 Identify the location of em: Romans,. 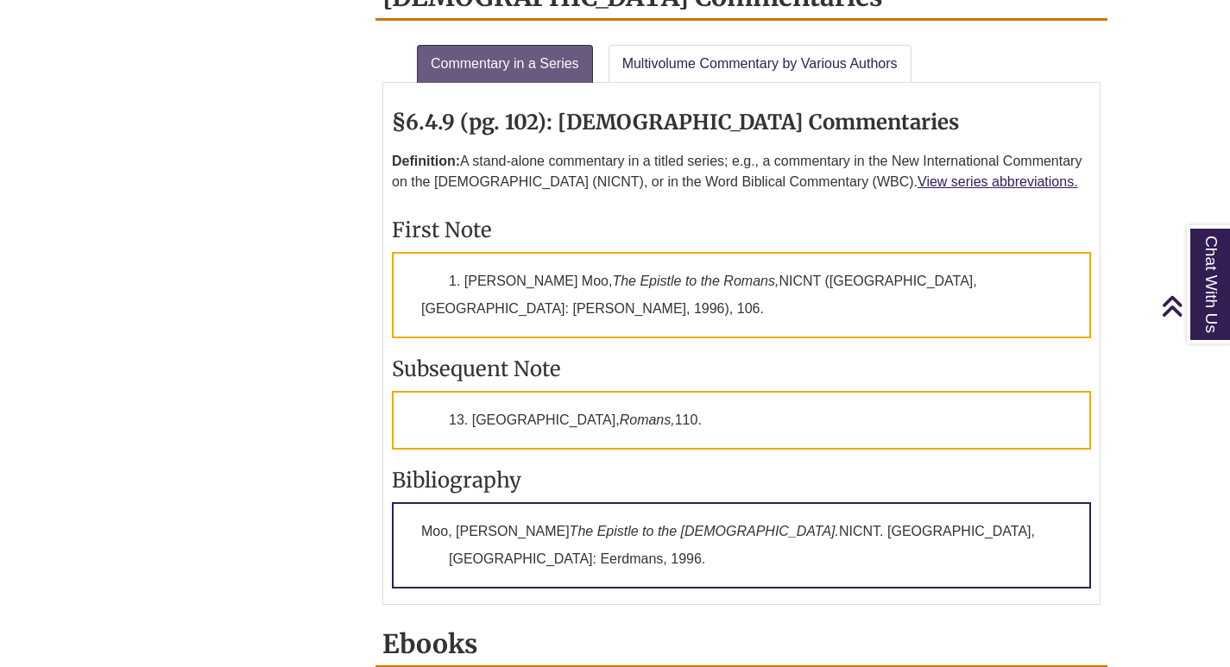
(647, 419).